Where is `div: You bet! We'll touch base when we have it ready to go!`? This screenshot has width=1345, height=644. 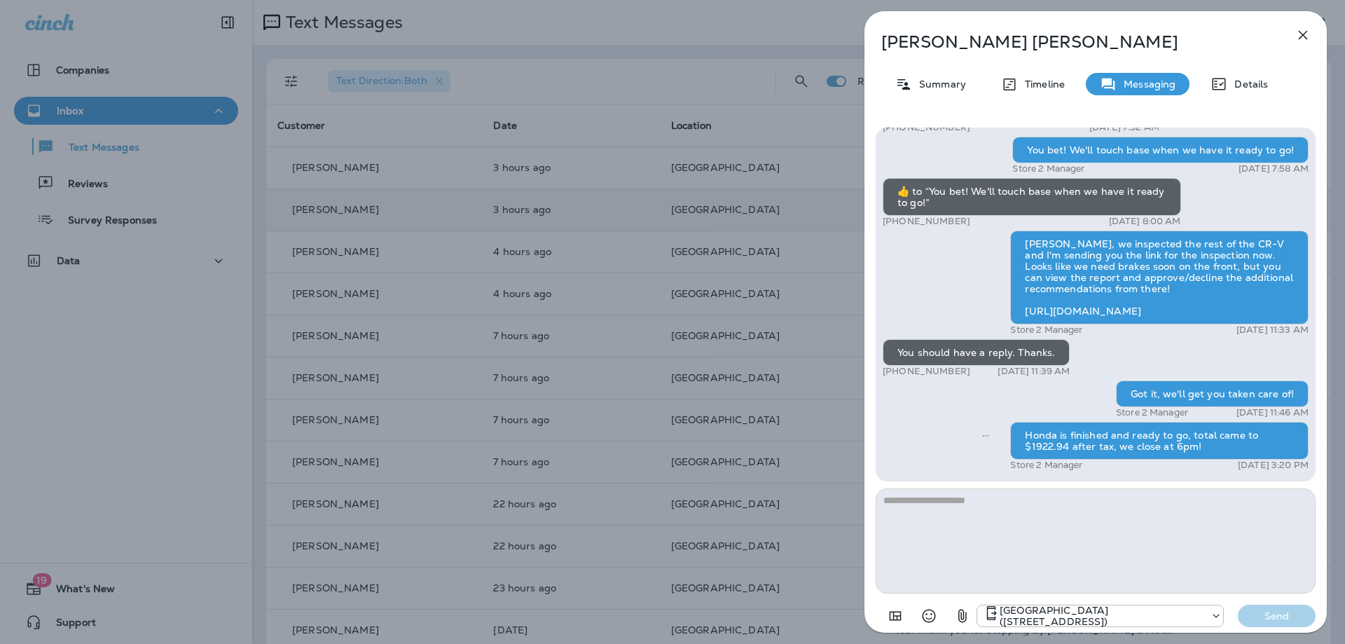 div: You bet! We'll touch base when we have it ready to go! is located at coordinates (1160, 150).